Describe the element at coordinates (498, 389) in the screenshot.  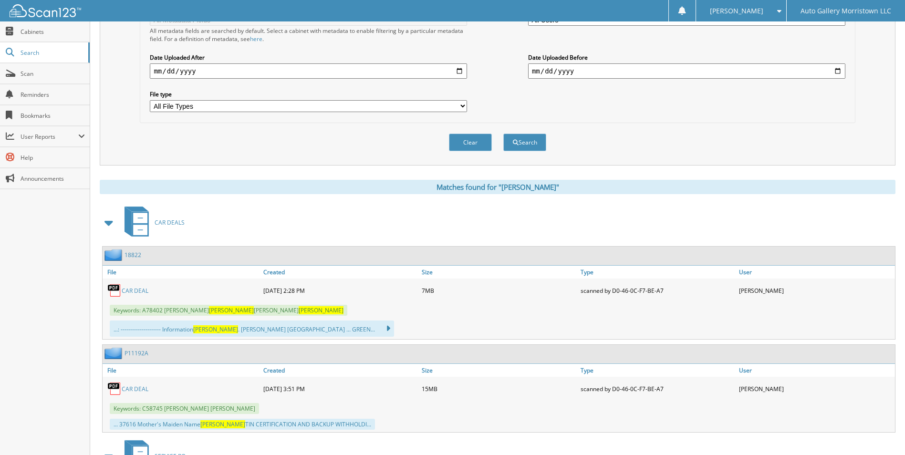
I see `div: 15MB` at that location.